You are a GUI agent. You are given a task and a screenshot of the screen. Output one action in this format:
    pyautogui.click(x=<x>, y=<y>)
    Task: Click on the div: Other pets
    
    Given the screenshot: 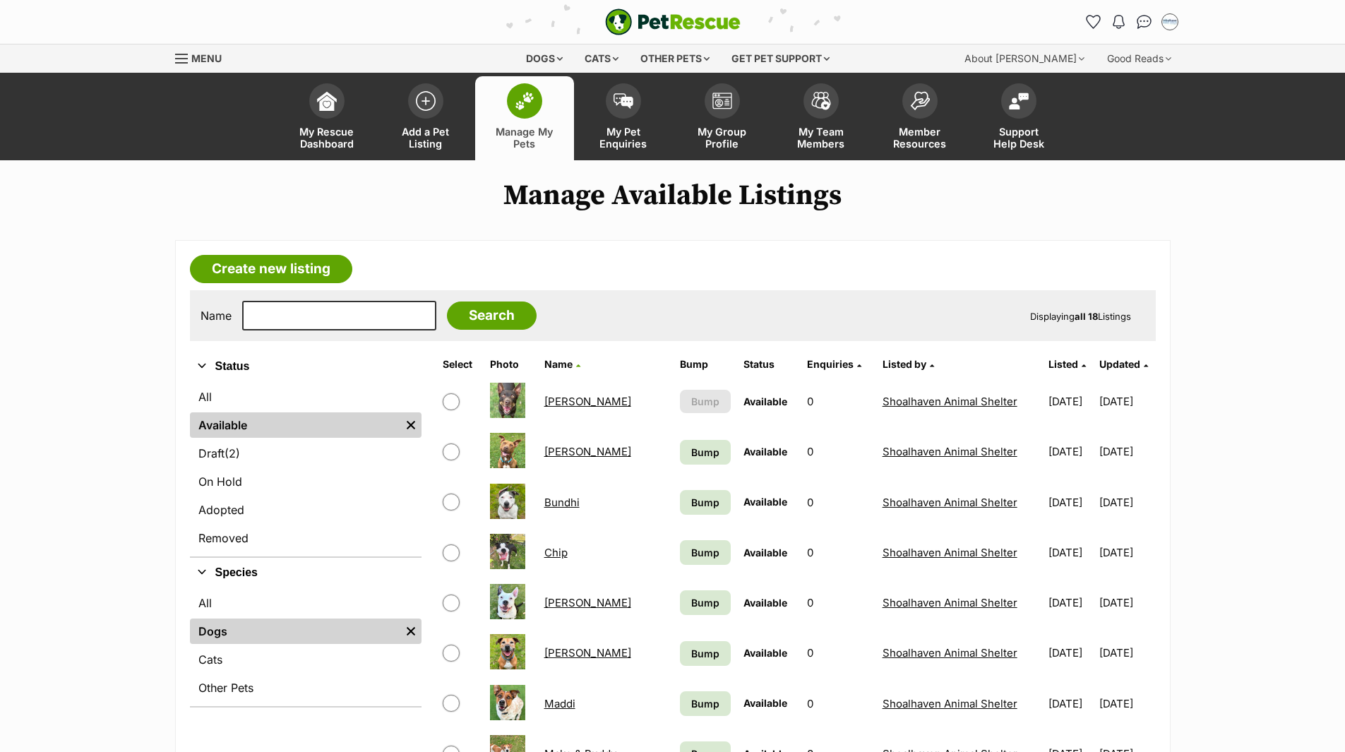 What is the action you would take?
    pyautogui.click(x=675, y=59)
    